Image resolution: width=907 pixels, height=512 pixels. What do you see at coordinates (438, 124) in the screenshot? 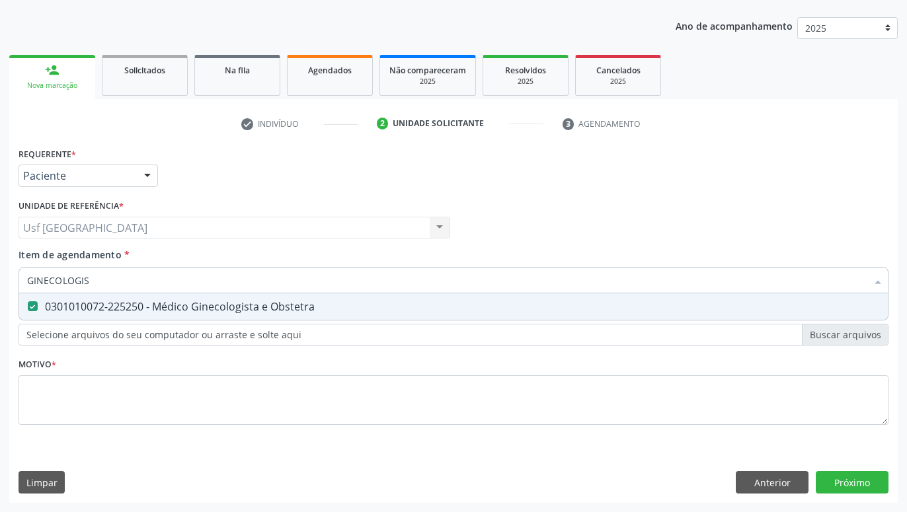
I see `div: Unidade solicitante` at bounding box center [438, 124].